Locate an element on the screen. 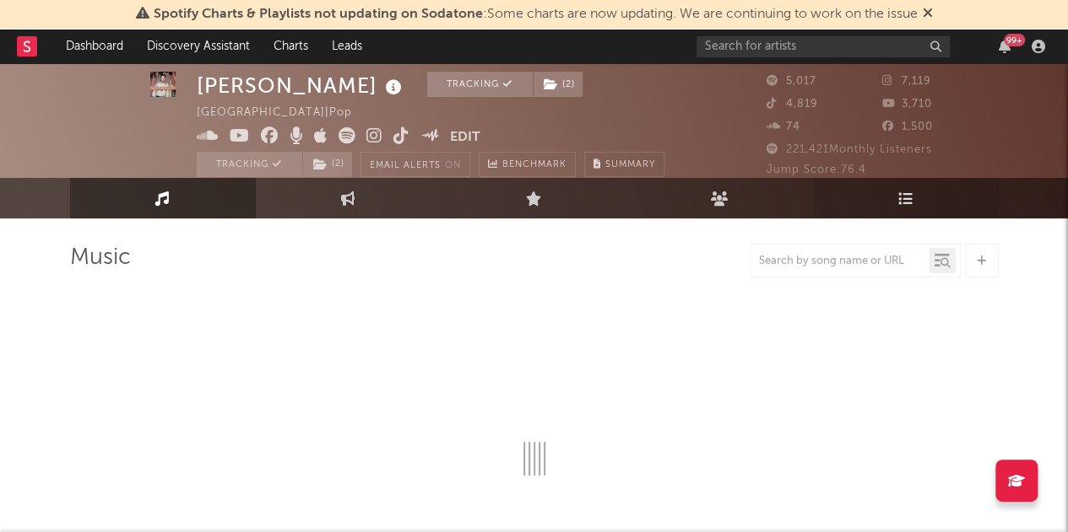 This screenshot has height=532, width=1068. span: 4,819 is located at coordinates (792, 104).